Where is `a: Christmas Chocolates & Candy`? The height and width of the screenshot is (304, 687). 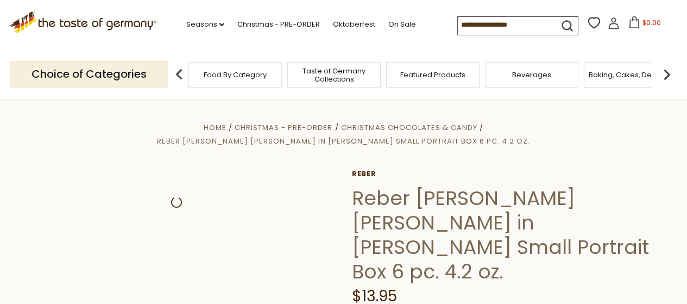
a: Christmas Chocolates & Candy is located at coordinates (409, 127).